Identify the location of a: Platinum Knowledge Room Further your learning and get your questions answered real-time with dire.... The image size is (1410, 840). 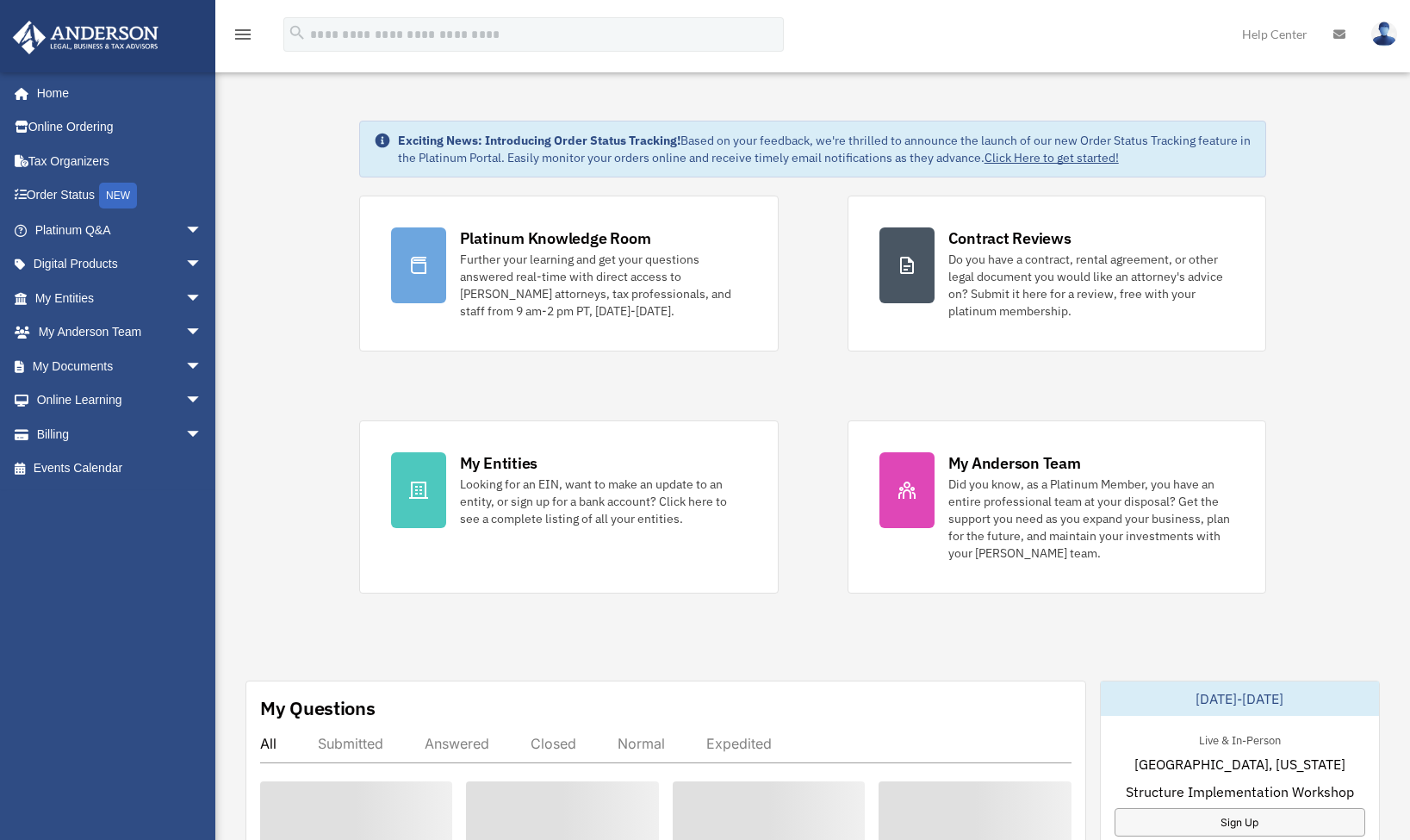
(569, 273).